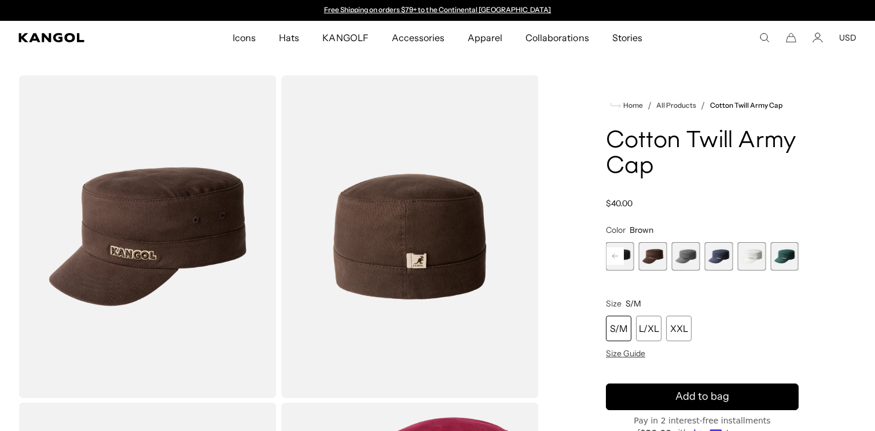 Image resolution: width=875 pixels, height=431 pixels. I want to click on a: Kangol, so click(86, 38).